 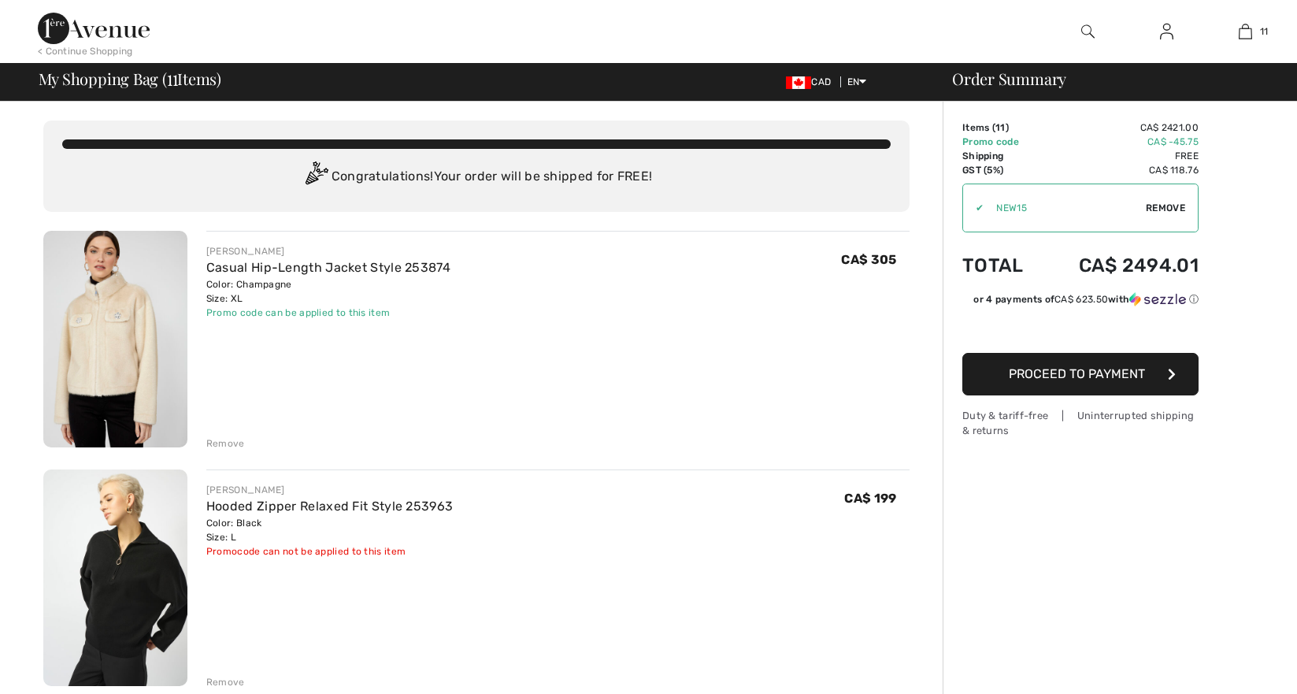 I want to click on a: Casual Hip-Length Jacket Style 253874, so click(x=328, y=267).